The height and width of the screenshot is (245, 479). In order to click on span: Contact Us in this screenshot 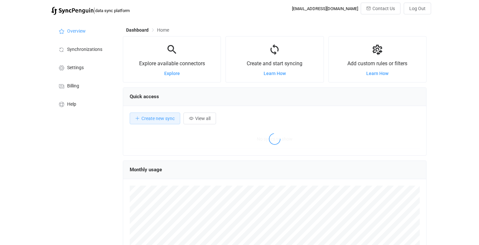, I will do `click(384, 8)`.